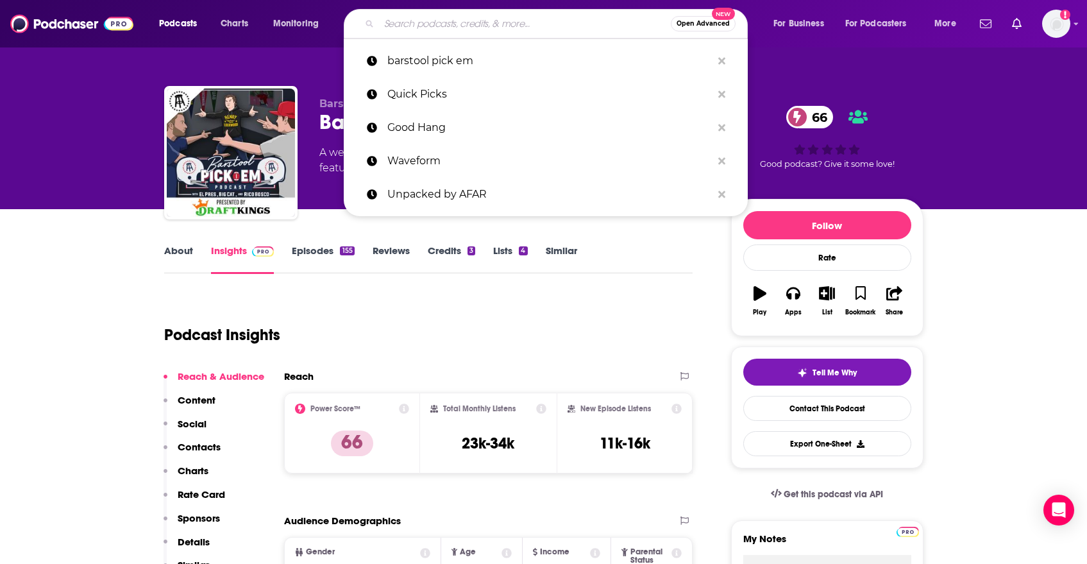  What do you see at coordinates (550, 94) in the screenshot?
I see `p: Quick Picks` at bounding box center [550, 94].